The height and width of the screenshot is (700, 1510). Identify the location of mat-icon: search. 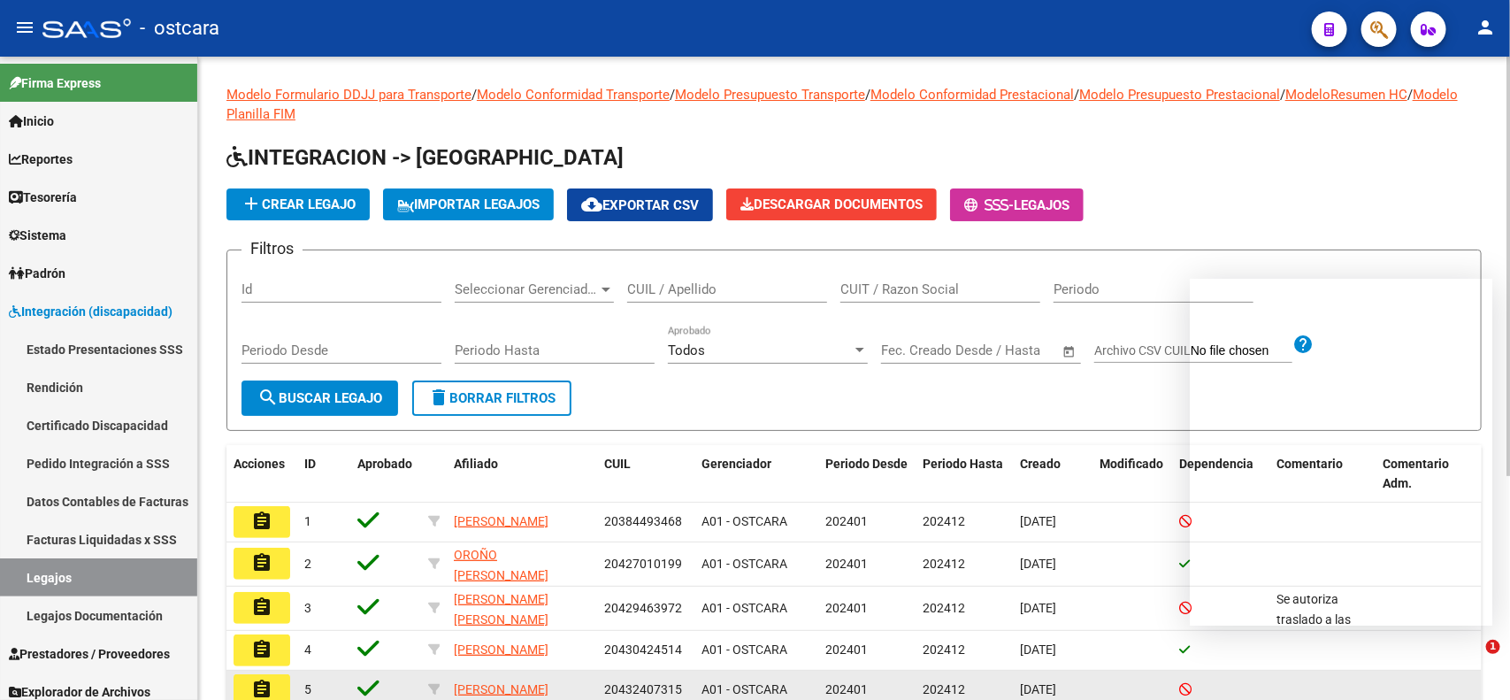
(268, 397).